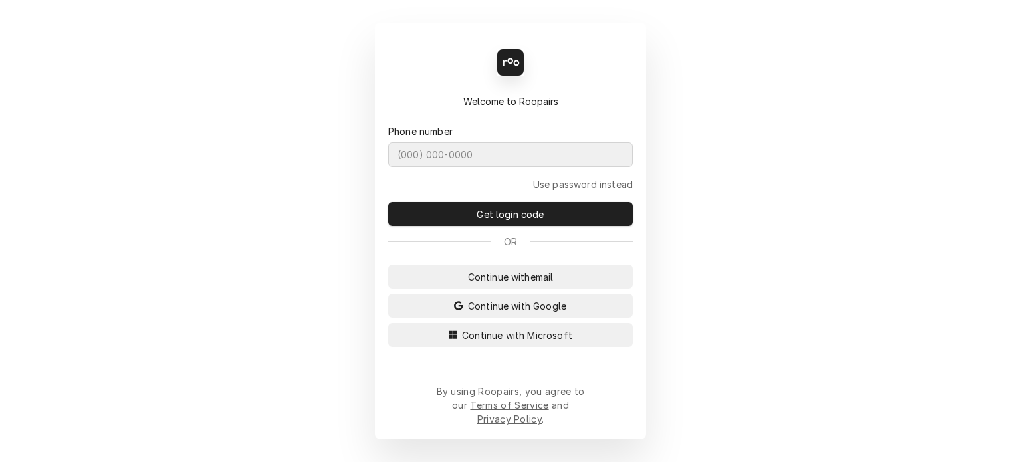 This screenshot has width=1021, height=462. What do you see at coordinates (510, 214) in the screenshot?
I see `button: Get login code` at bounding box center [510, 214].